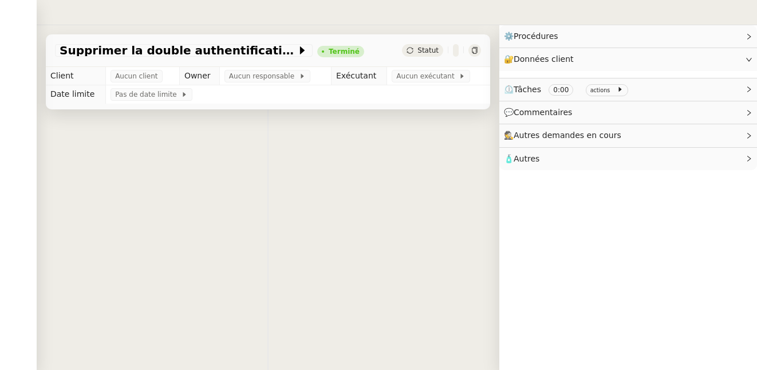 The height and width of the screenshot is (370, 757). Describe the element at coordinates (536, 36) in the screenshot. I see `span: Procédures` at that location.